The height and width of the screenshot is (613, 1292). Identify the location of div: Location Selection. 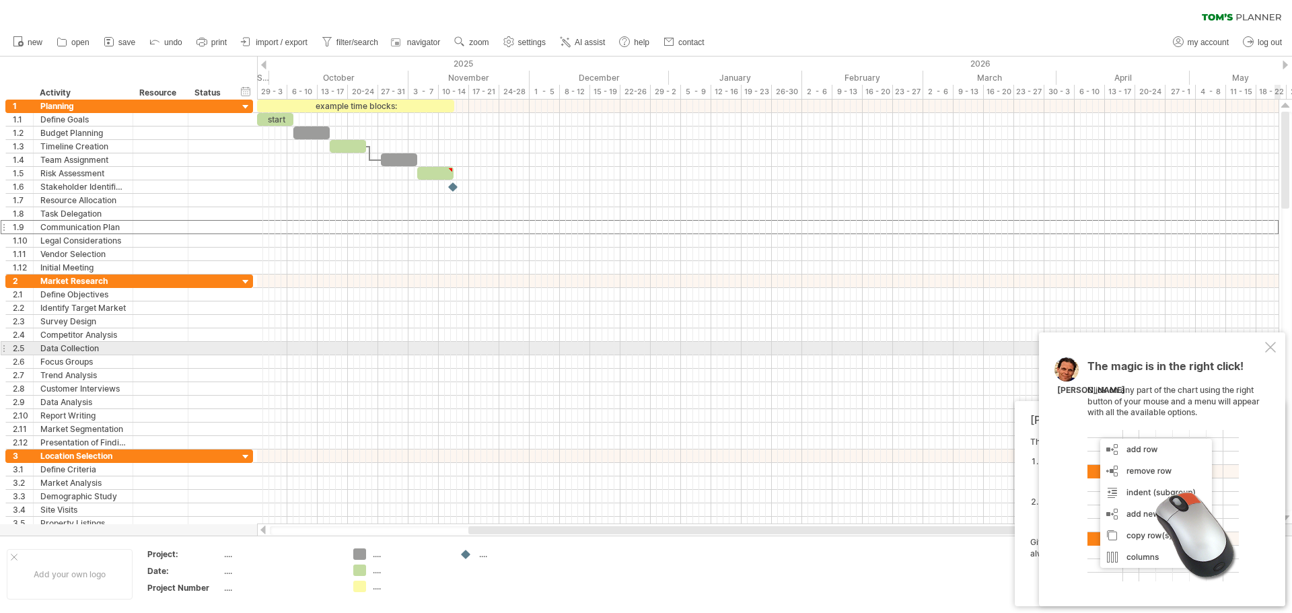
(83, 456).